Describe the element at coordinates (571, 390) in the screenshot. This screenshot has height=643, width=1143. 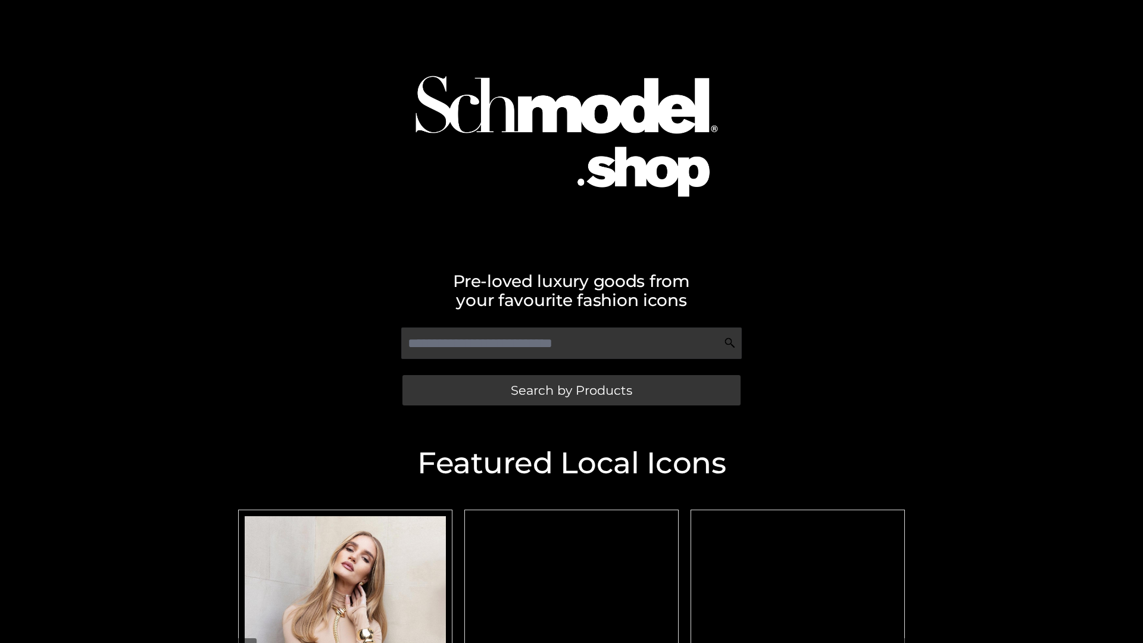
I see `span: Search by Products` at that location.